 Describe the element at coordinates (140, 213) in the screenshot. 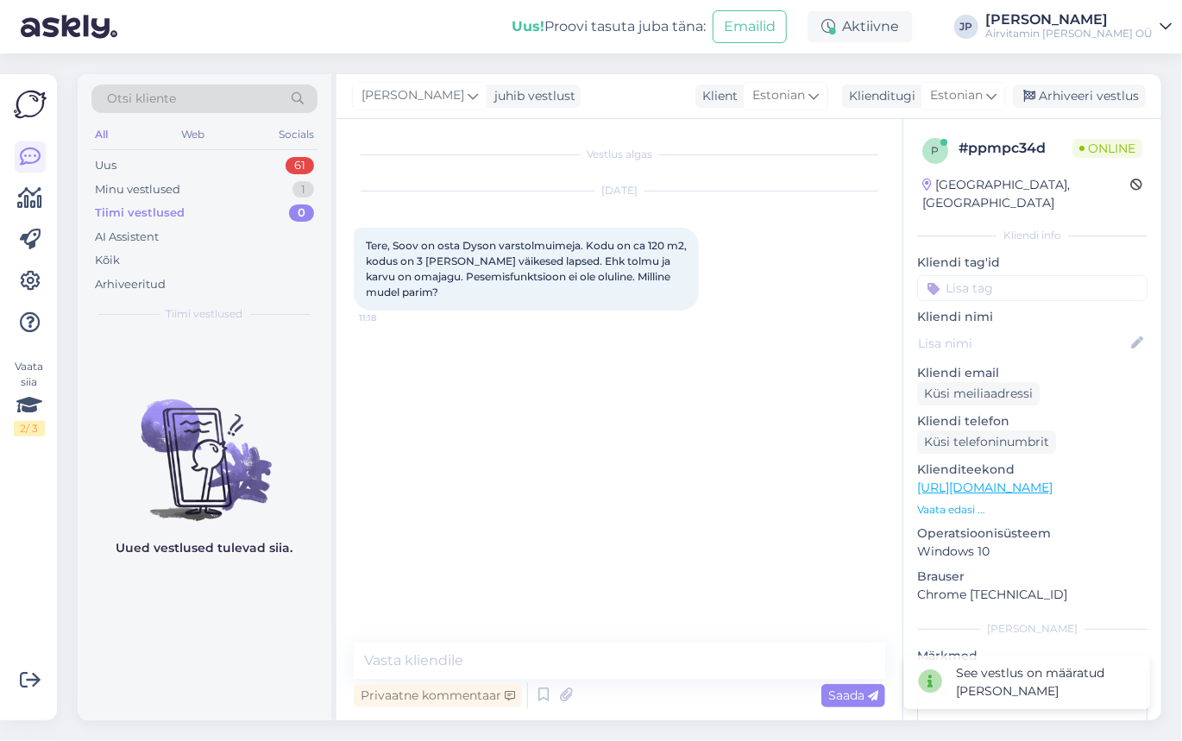

I see `div: Tiimi vestlused` at that location.